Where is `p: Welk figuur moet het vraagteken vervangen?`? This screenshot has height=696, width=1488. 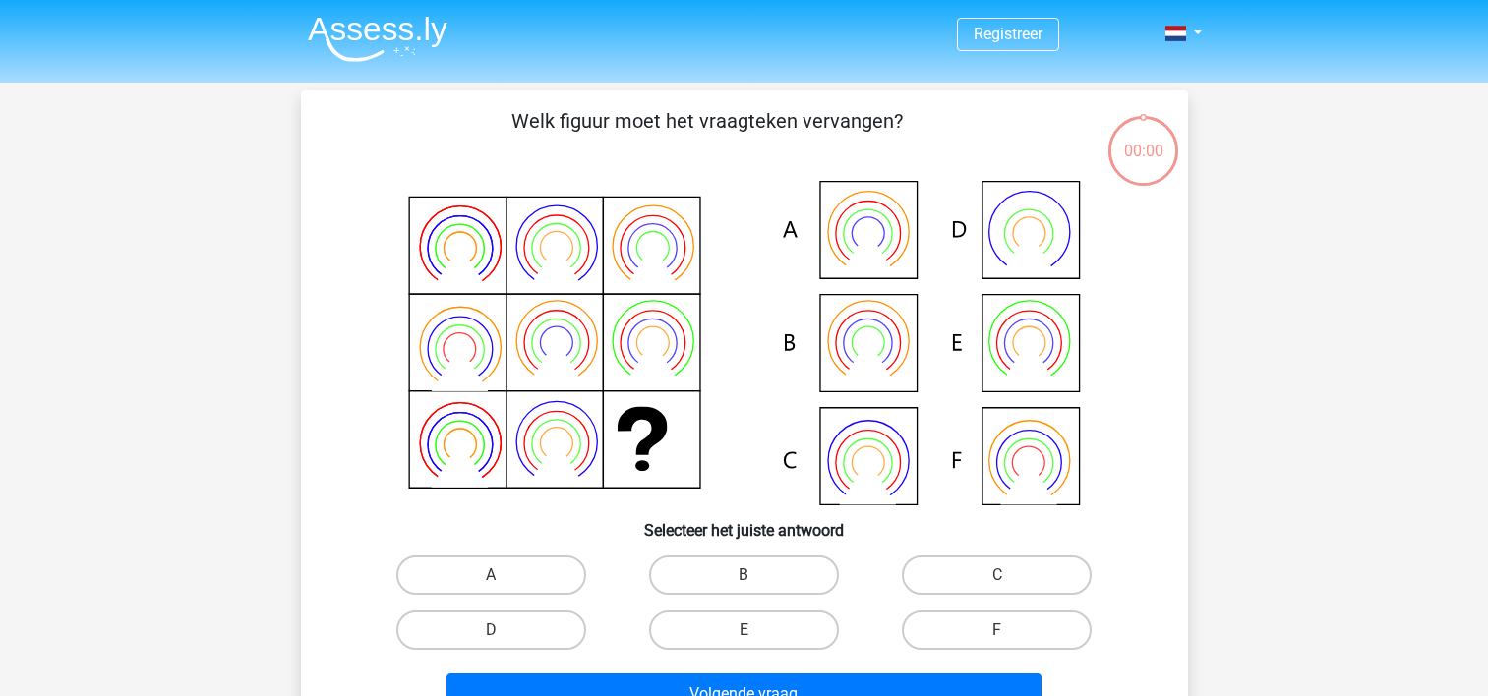 p: Welk figuur moet het vraagteken vervangen? is located at coordinates (707, 136).